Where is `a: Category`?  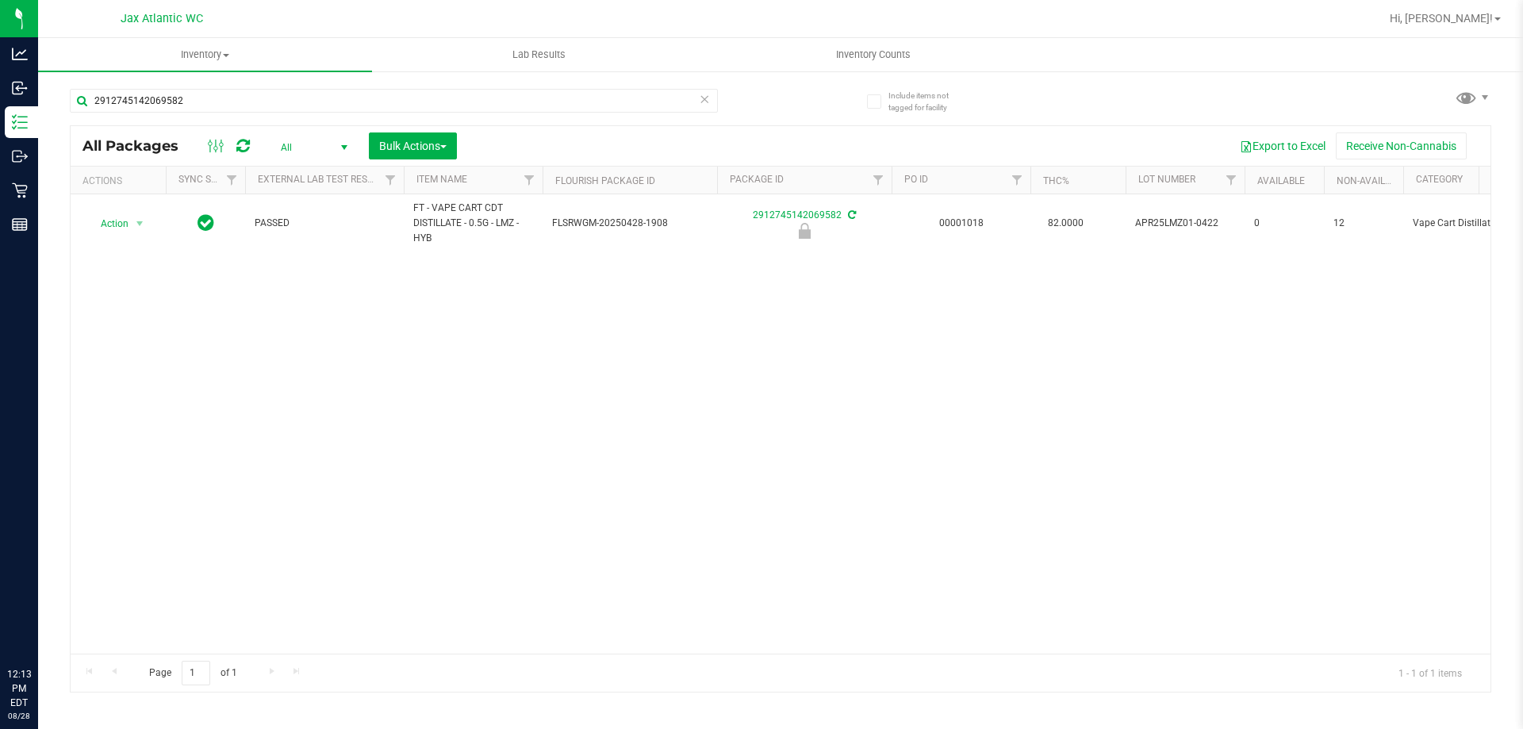 a: Category is located at coordinates (1439, 179).